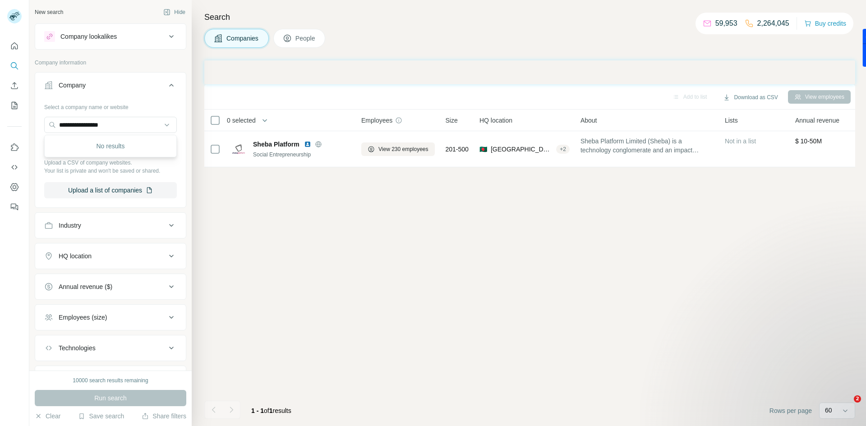  I want to click on button: Buy credits, so click(825, 23).